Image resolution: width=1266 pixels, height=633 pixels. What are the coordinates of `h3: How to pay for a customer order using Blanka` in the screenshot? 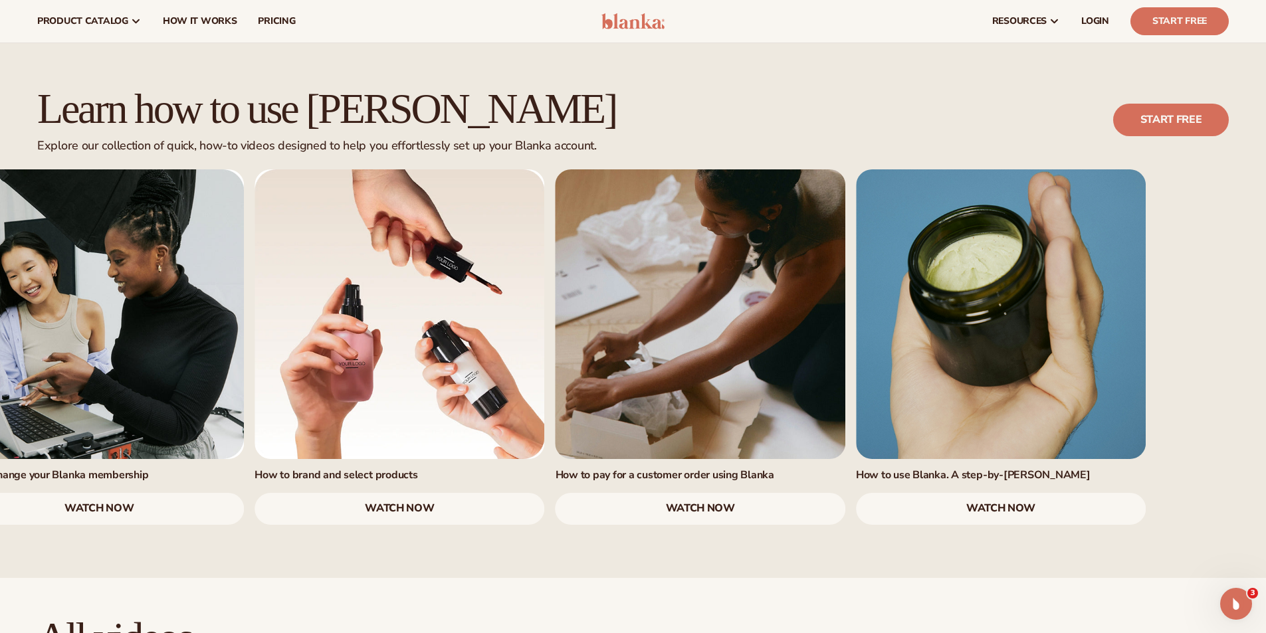 It's located at (700, 475).